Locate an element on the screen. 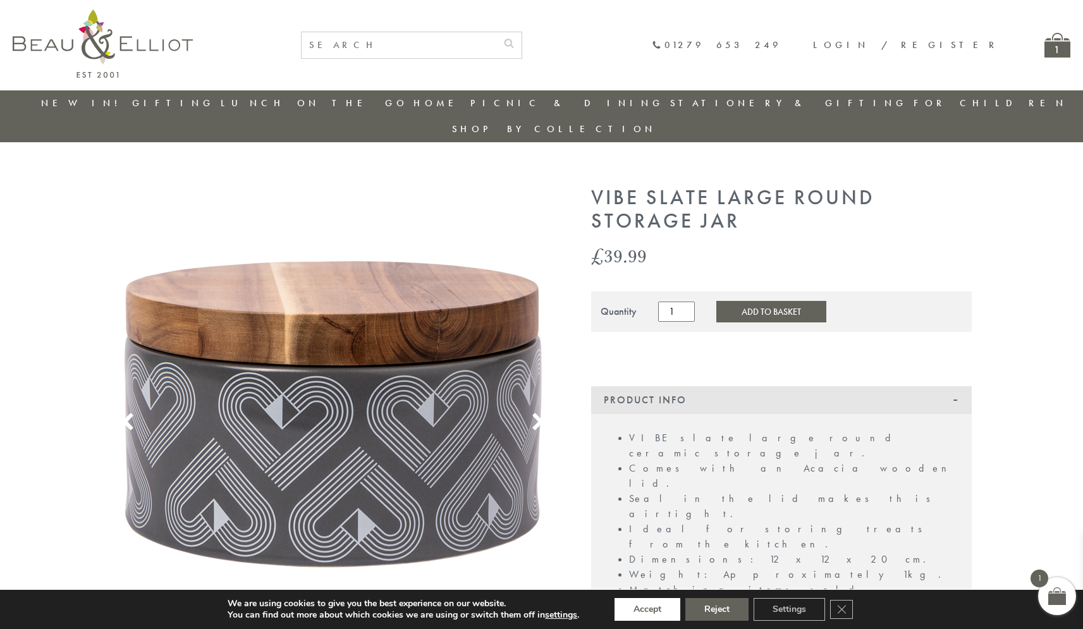 This screenshot has width=1083, height=629. li: Weight: Approximately 1kg. is located at coordinates (794, 575).